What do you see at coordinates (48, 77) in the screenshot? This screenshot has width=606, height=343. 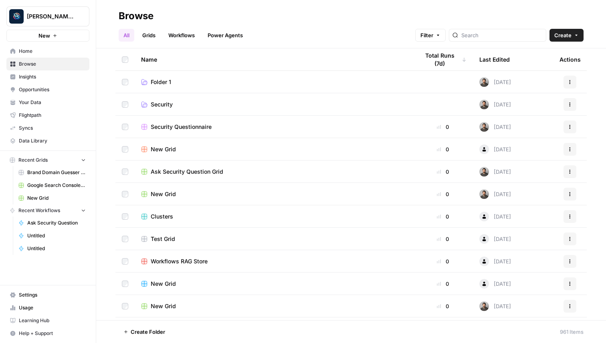 I see `a: Insights` at bounding box center [48, 77].